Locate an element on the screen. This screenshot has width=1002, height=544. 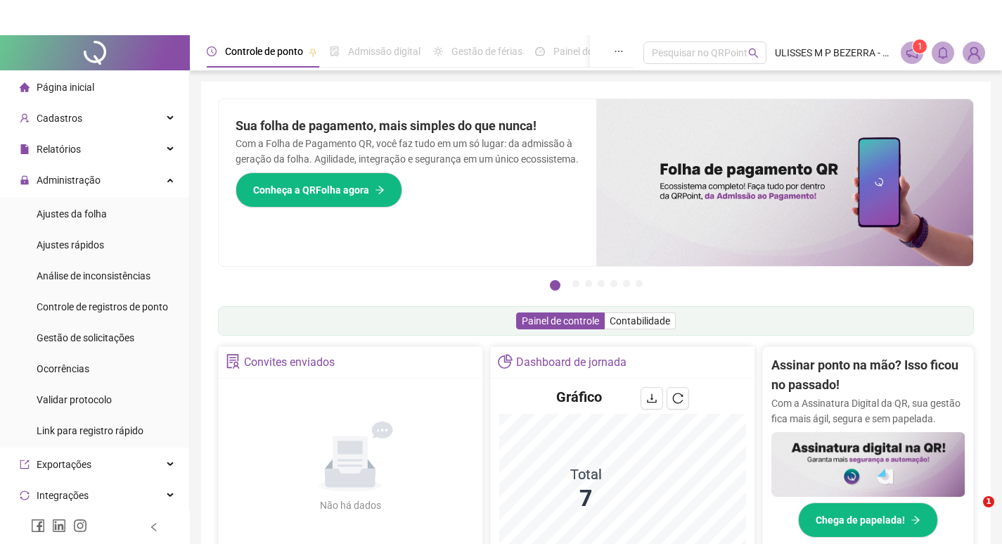
button: Conheça a QRFolha agora is located at coordinates (319, 190).